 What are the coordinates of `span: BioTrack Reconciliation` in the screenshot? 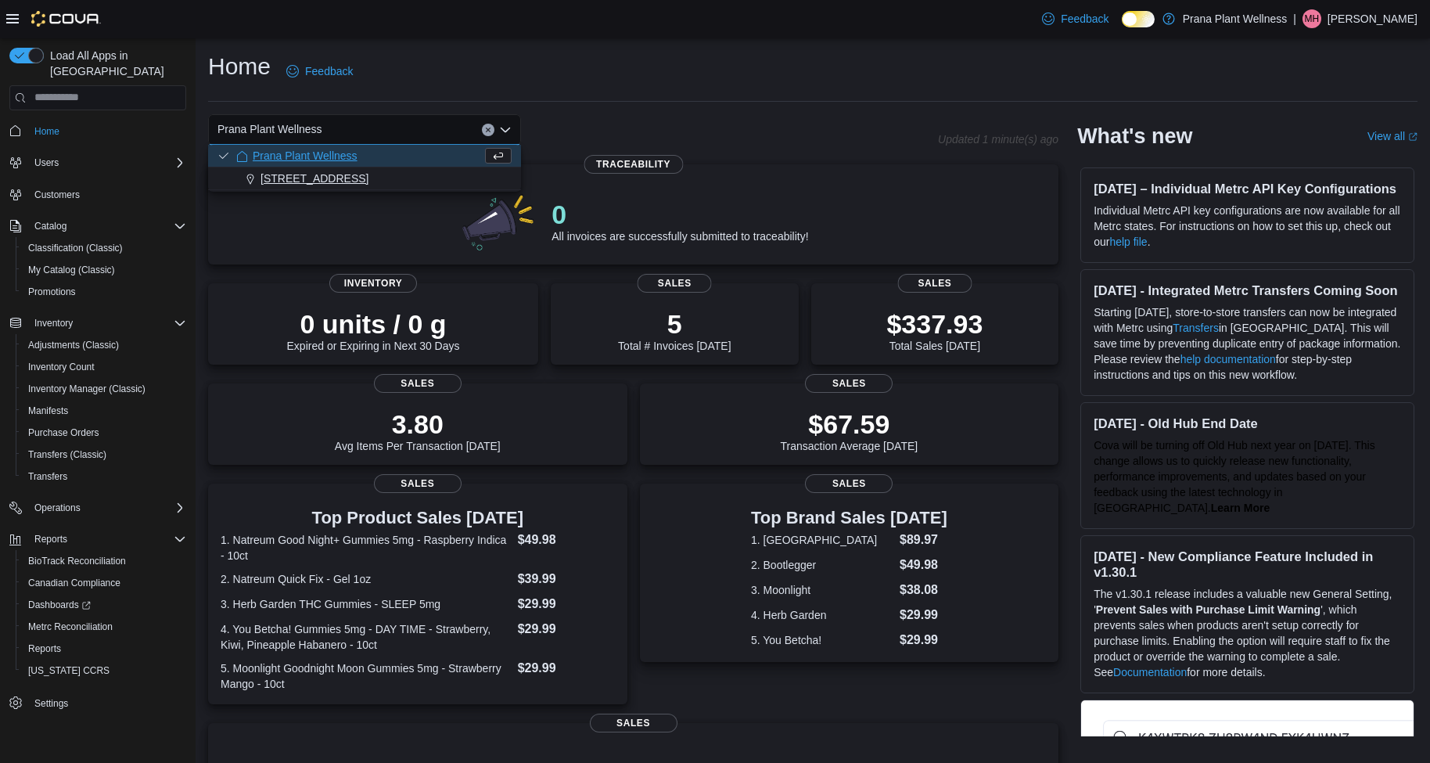 It's located at (77, 561).